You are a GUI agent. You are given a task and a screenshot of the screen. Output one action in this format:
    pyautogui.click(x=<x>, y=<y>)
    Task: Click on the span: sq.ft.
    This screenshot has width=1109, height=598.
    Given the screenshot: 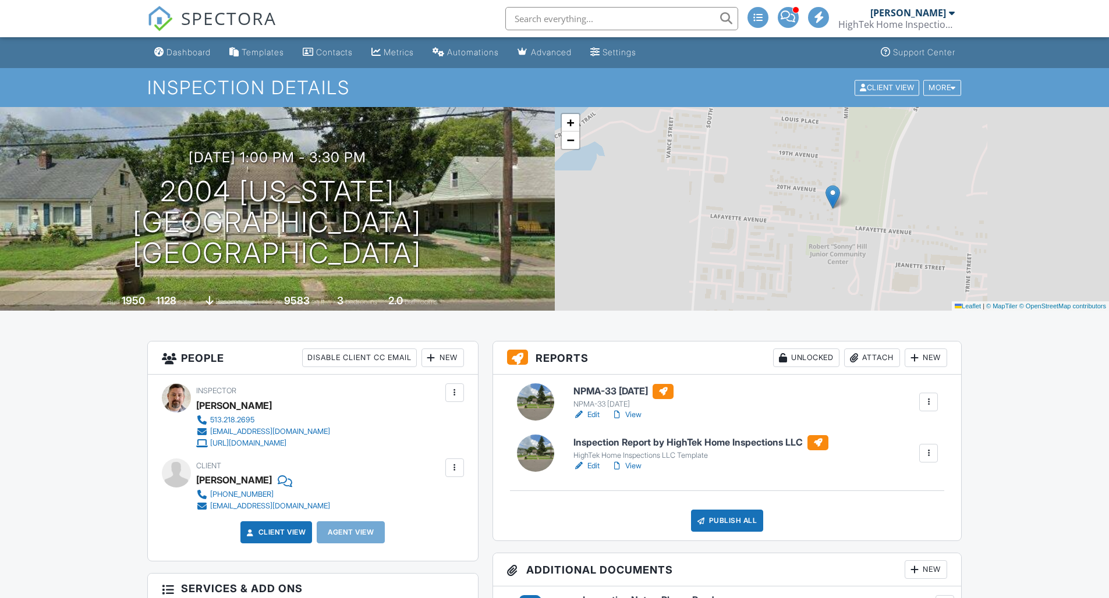 What is the action you would take?
    pyautogui.click(x=318, y=302)
    